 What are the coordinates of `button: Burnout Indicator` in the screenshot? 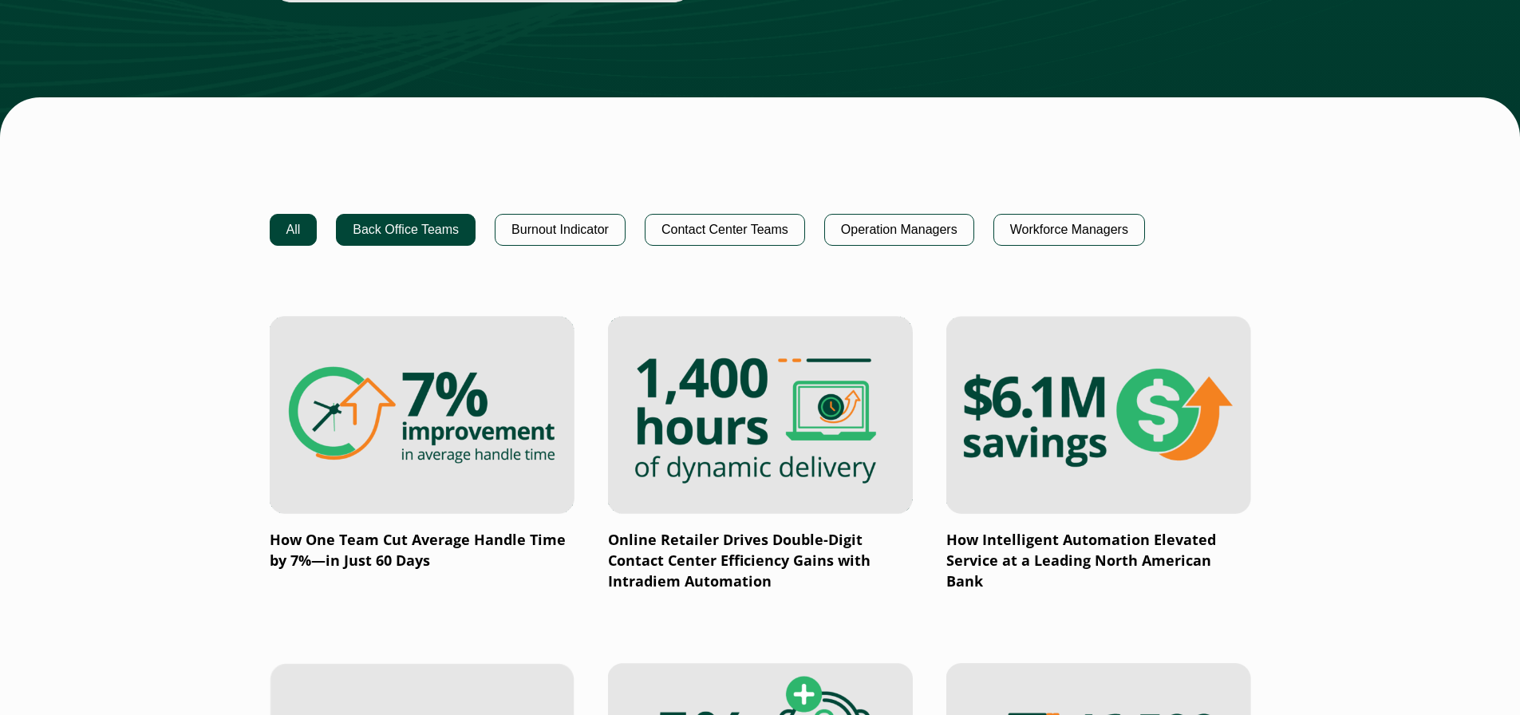 It's located at (560, 230).